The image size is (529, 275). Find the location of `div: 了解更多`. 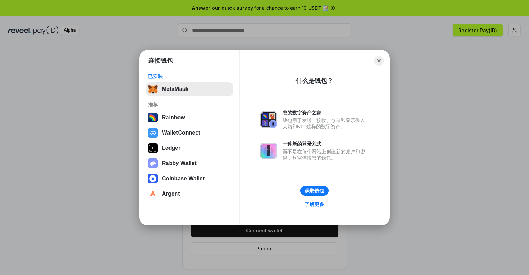

div: 了解更多 is located at coordinates (315, 204).